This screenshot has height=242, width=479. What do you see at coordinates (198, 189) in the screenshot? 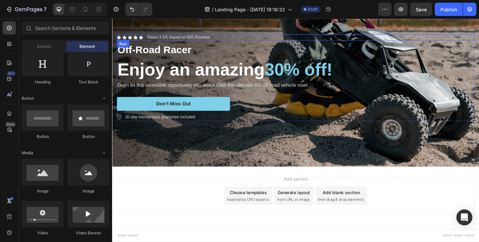
I see `div: Generate layout` at bounding box center [198, 189].